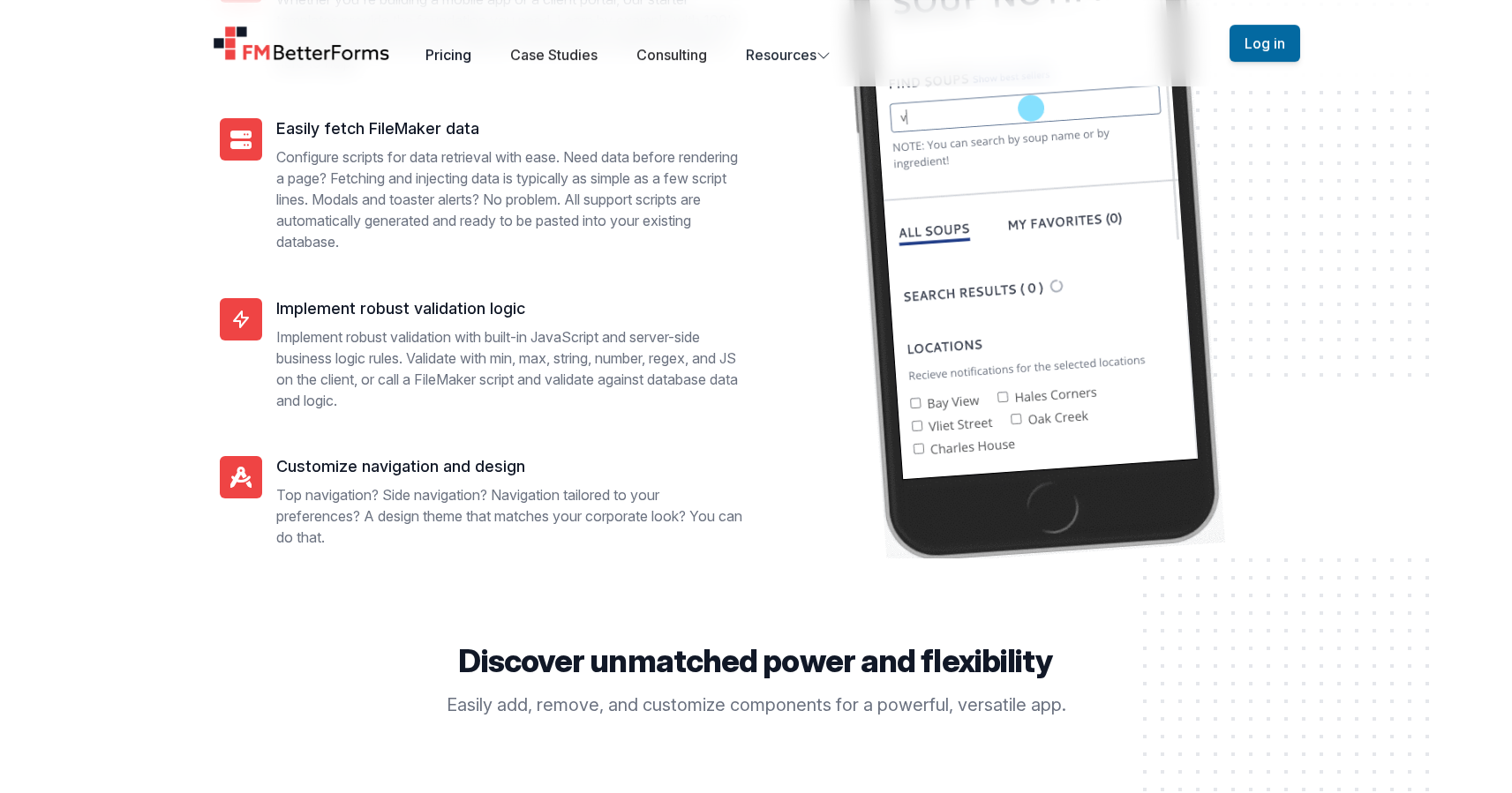 This screenshot has width=1512, height=793. What do you see at coordinates (672, 55) in the screenshot?
I see `a: Consulting` at bounding box center [672, 55].